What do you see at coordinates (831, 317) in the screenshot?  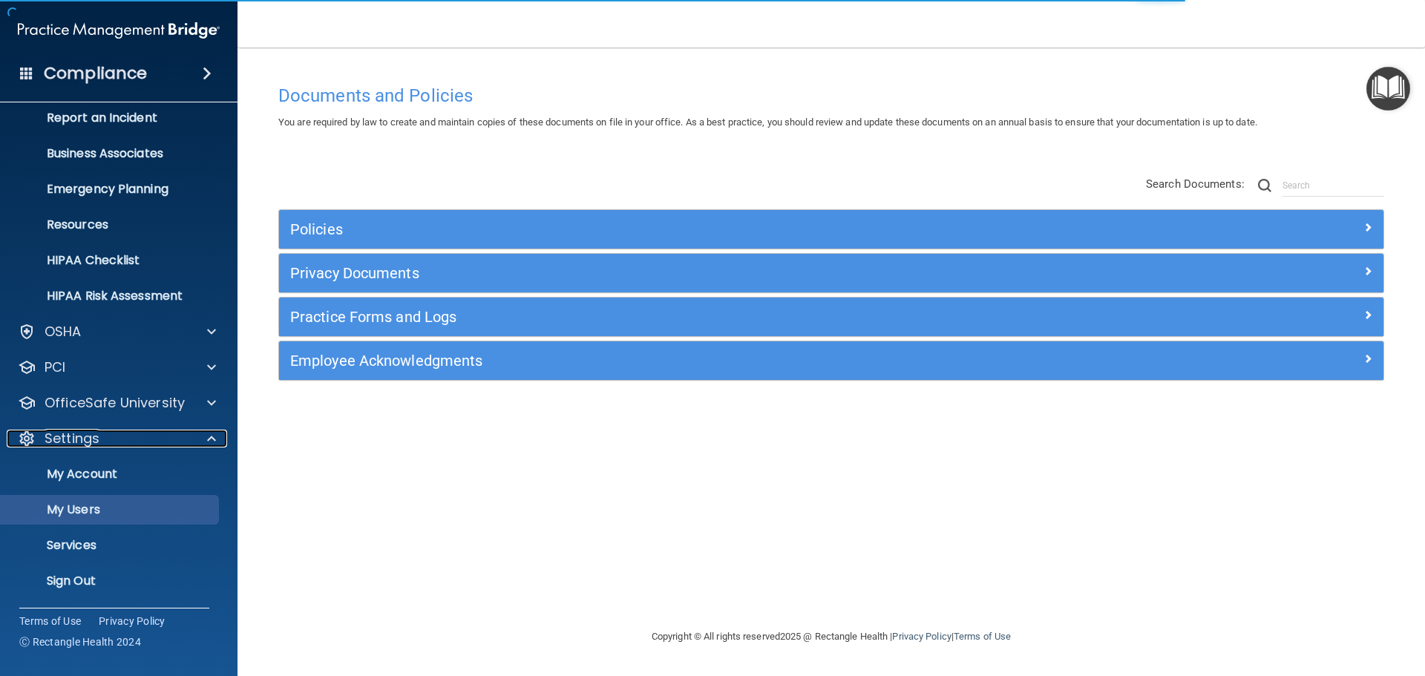 I see `a: Practice Forms and Logs` at bounding box center [831, 317].